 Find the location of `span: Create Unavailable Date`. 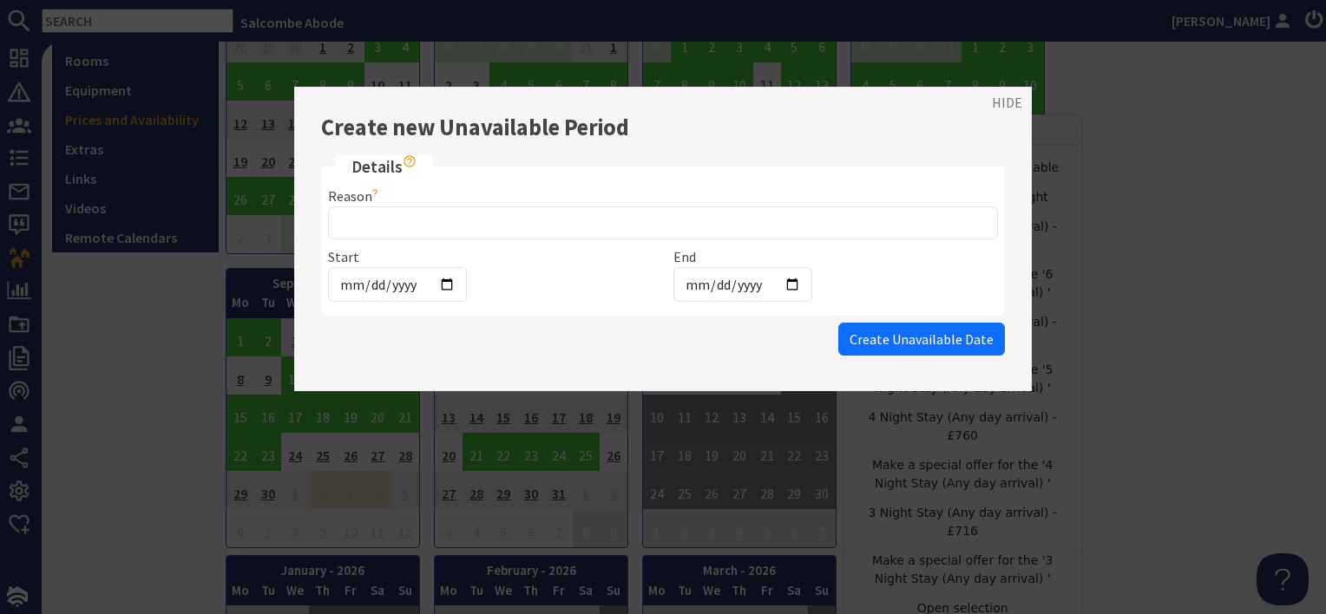

span: Create Unavailable Date is located at coordinates (922, 339).